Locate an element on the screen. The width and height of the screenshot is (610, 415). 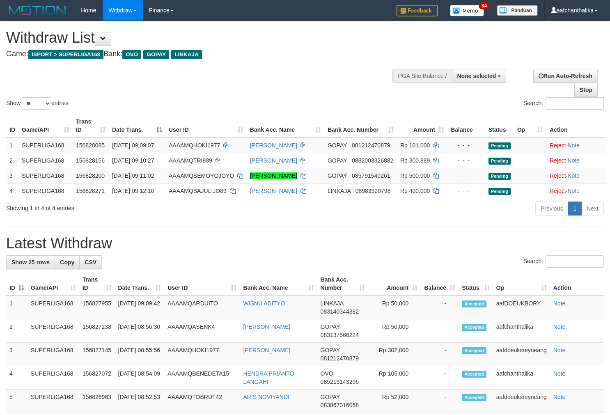
td: 1 is located at coordinates (17, 307).